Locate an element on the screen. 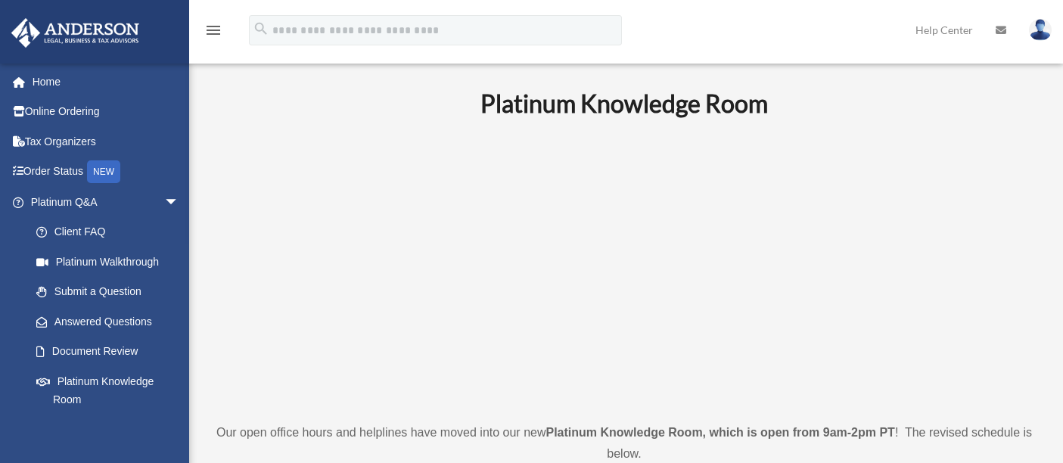 The image size is (1063, 463). i: menu is located at coordinates (213, 30).